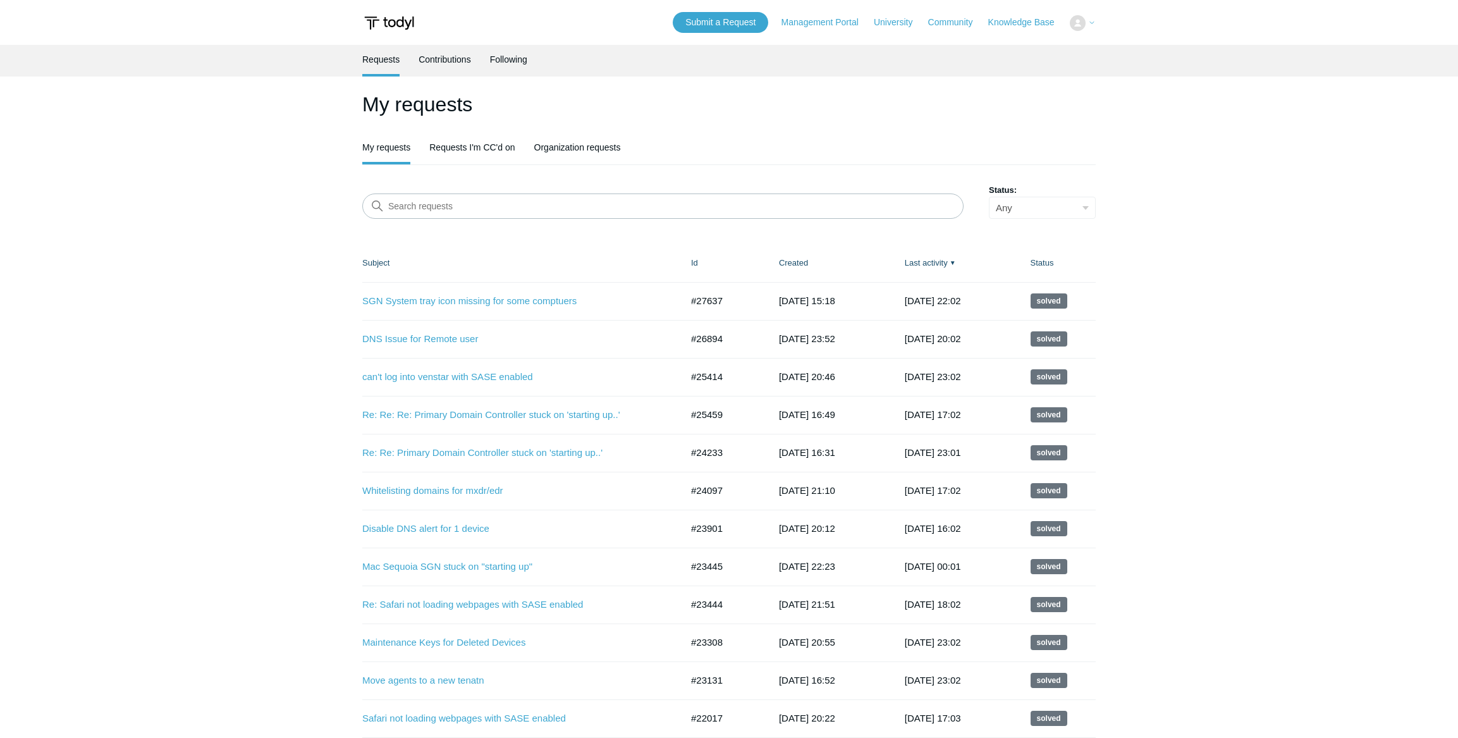  I want to click on time: 2024-12-19T20:22:50+00:00, so click(807, 718).